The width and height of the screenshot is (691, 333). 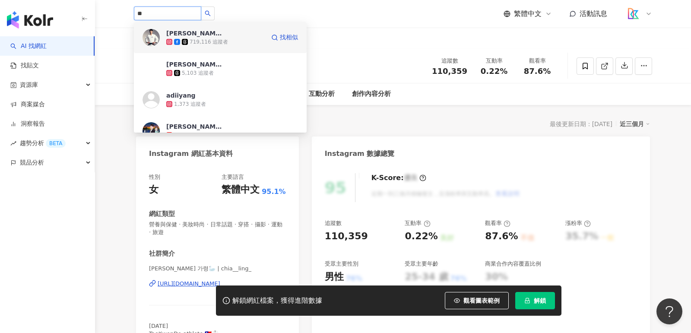 I want to click on div: 解鎖網紅檔案，獲得進階數據, so click(x=277, y=301).